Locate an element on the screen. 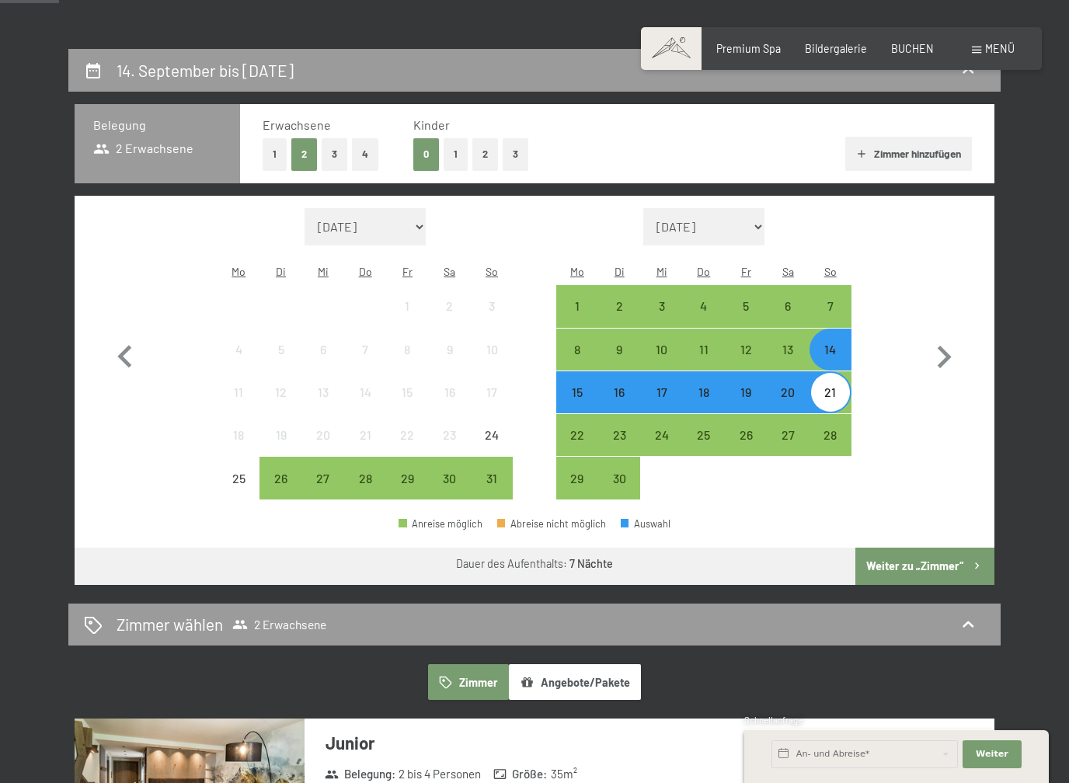 This screenshot has width=1069, height=783. div: Sat Sep 13 2025 is located at coordinates (787, 349).